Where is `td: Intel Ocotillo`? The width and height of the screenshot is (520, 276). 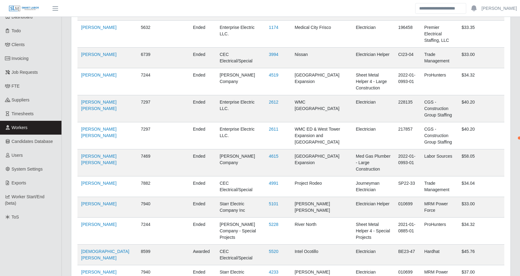
td: Intel Ocotillo is located at coordinates (322, 255).